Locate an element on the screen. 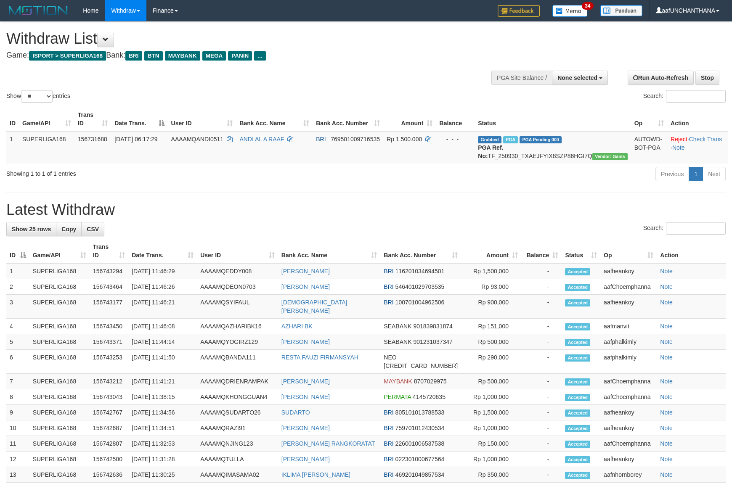 The image size is (732, 486). span: NEO is located at coordinates (390, 358).